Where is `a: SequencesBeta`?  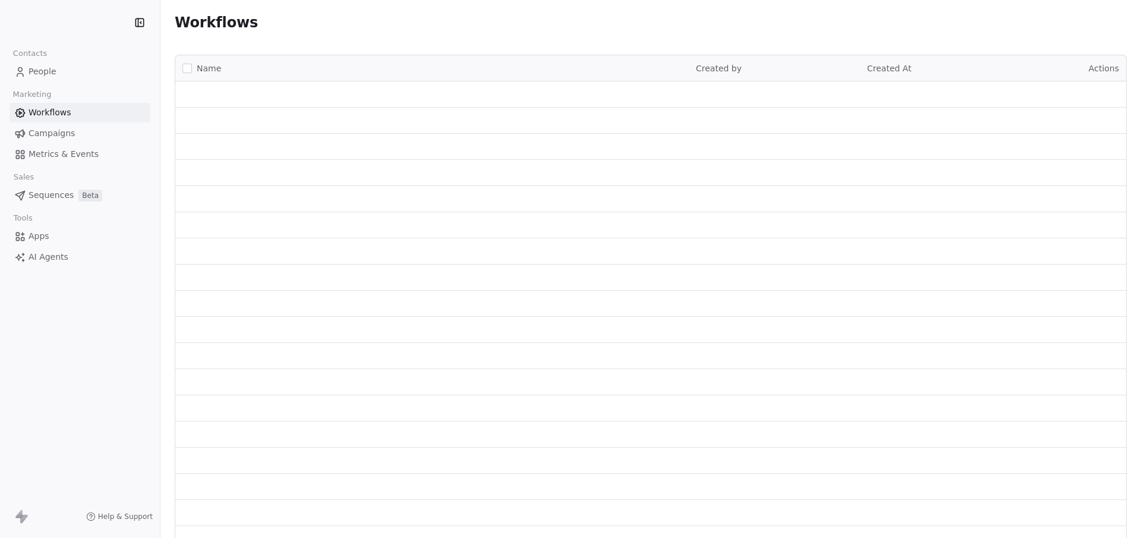
a: SequencesBeta is located at coordinates (80, 195).